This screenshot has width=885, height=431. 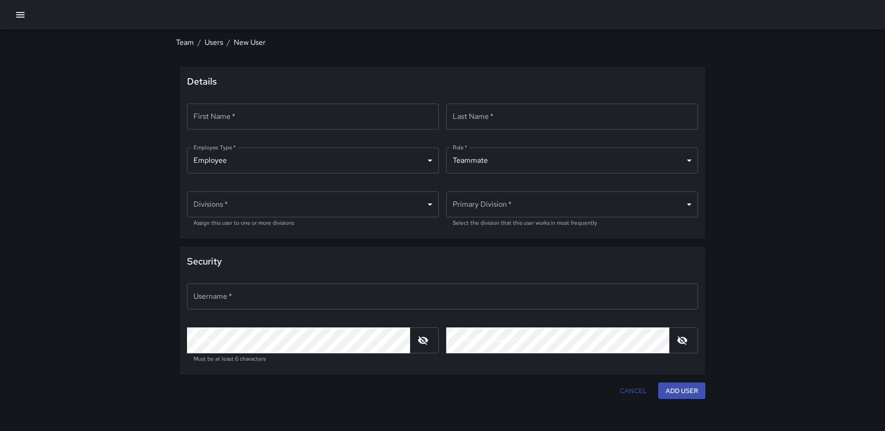 What do you see at coordinates (633, 391) in the screenshot?
I see `button: Cancel` at bounding box center [633, 391].